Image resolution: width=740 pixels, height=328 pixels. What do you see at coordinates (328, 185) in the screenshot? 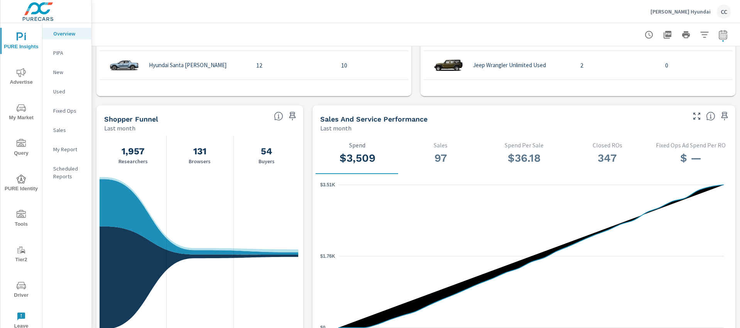
I see `text: $3.51K` at bounding box center [328, 185].